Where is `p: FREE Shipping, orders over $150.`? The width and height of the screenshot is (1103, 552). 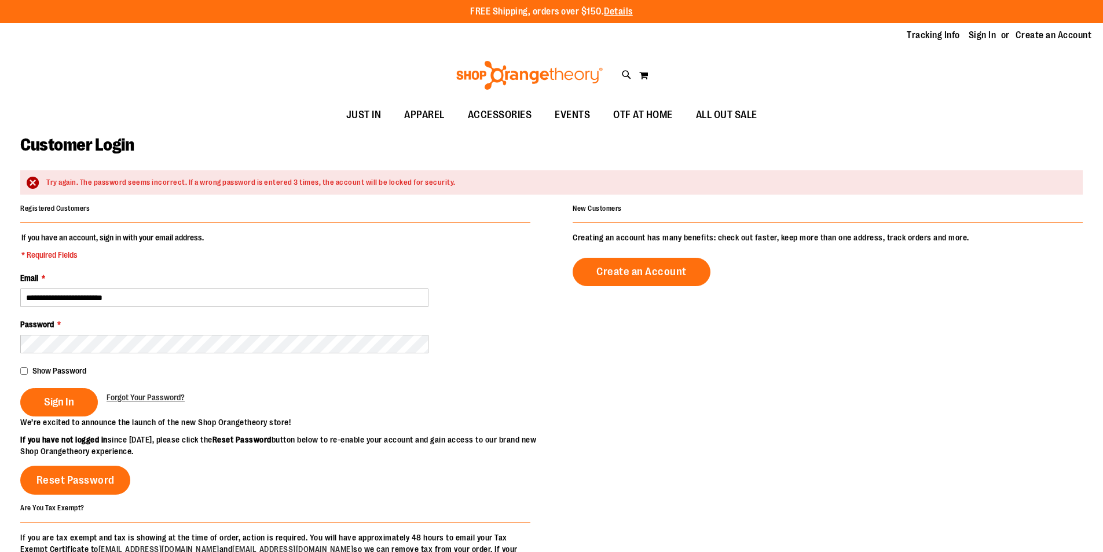
p: FREE Shipping, orders over $150. is located at coordinates (551, 12).